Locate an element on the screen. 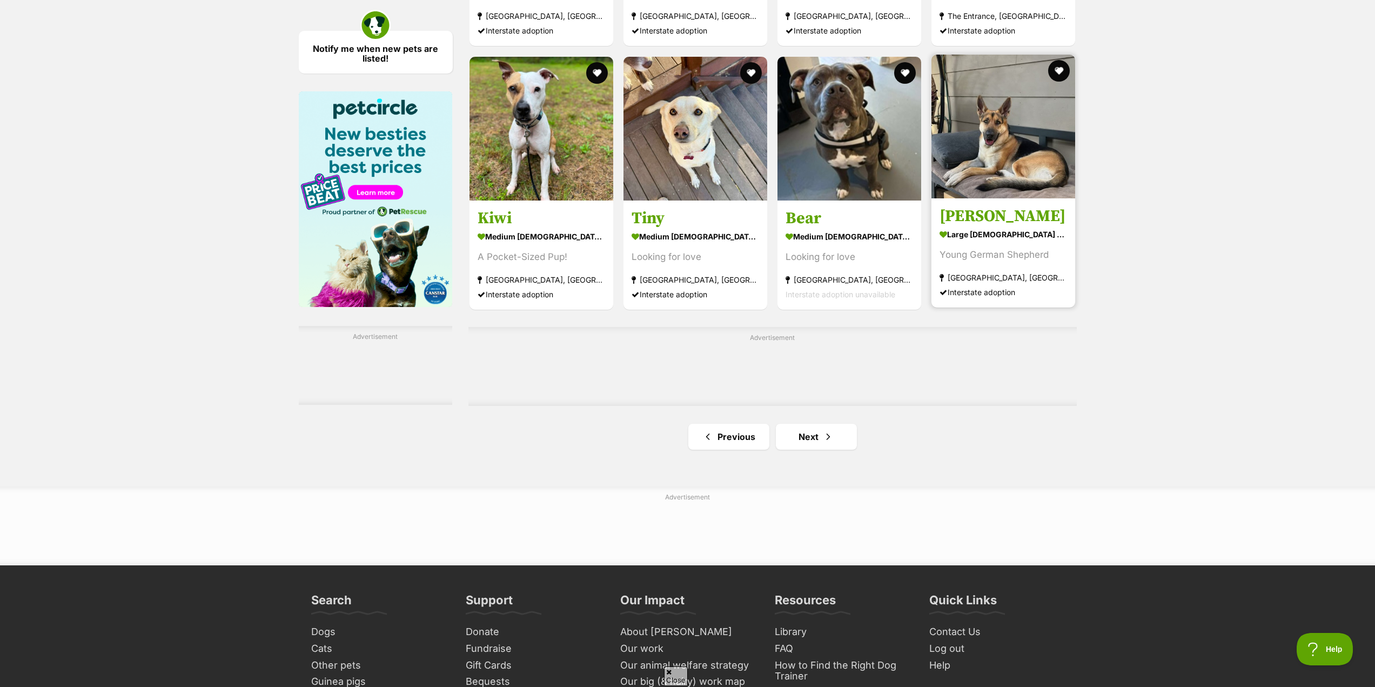 The image size is (1375, 687). h3: Kiwi is located at coordinates (541, 218).